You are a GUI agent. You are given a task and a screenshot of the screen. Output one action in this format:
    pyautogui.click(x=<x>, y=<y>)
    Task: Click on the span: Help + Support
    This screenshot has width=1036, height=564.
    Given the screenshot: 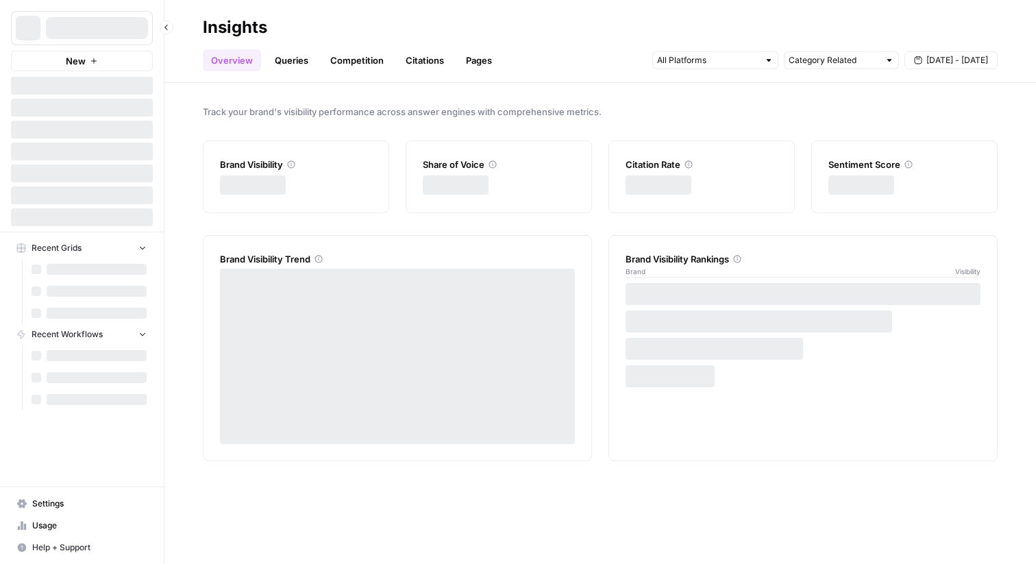 What is the action you would take?
    pyautogui.click(x=89, y=547)
    